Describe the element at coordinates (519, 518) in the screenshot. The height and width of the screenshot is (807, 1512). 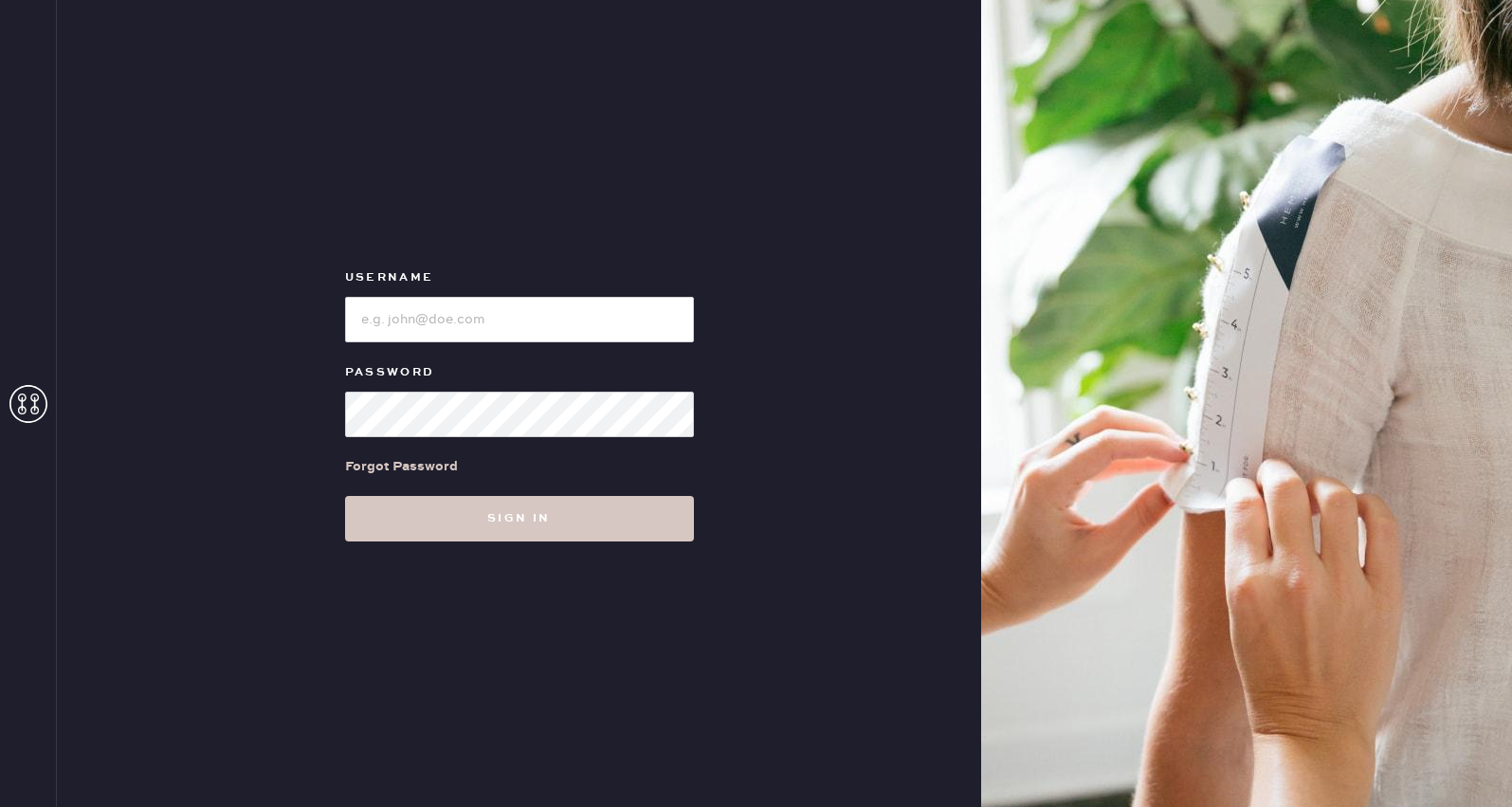
I see `button: Sign in` at that location.